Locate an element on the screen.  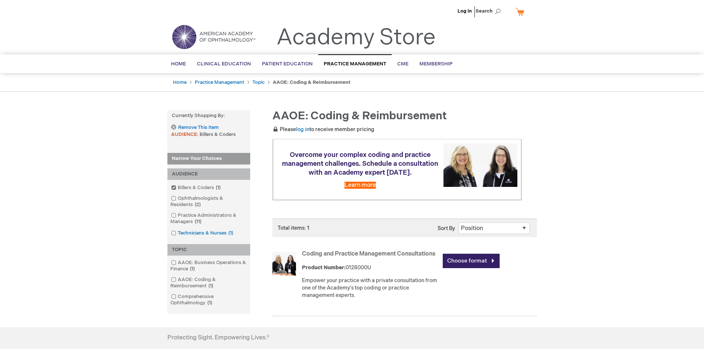
a: log in is located at coordinates (303, 129).